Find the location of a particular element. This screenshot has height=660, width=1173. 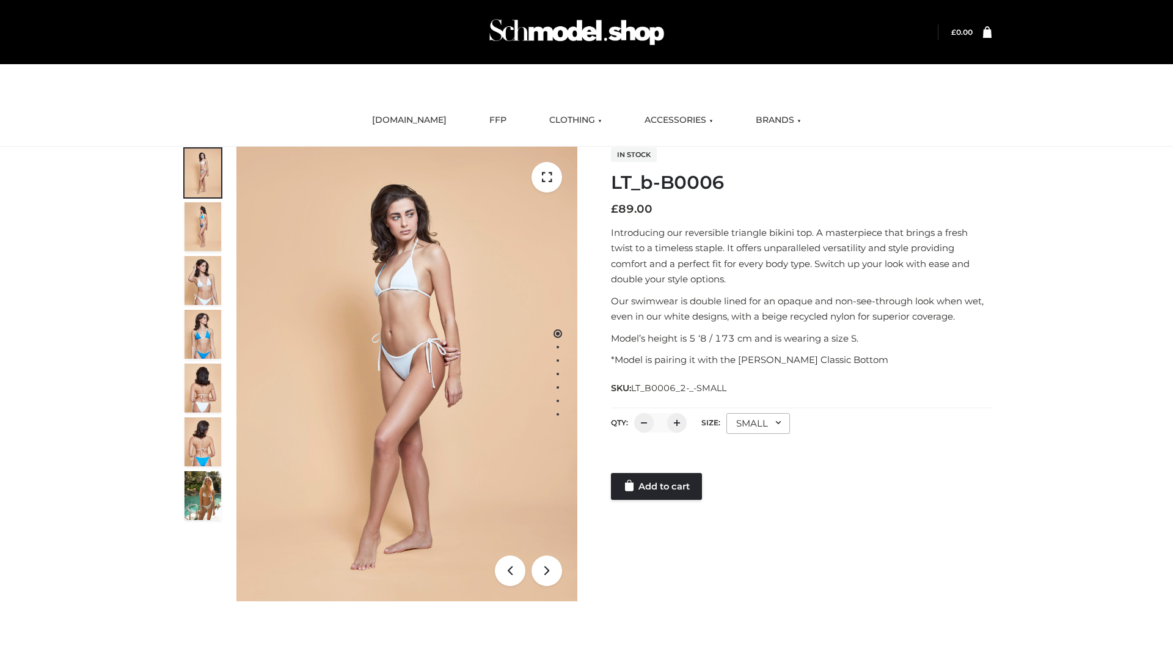

p: Model’s height is 5 ‘8 / 173 cm and is wearing a size S. is located at coordinates (801, 339).